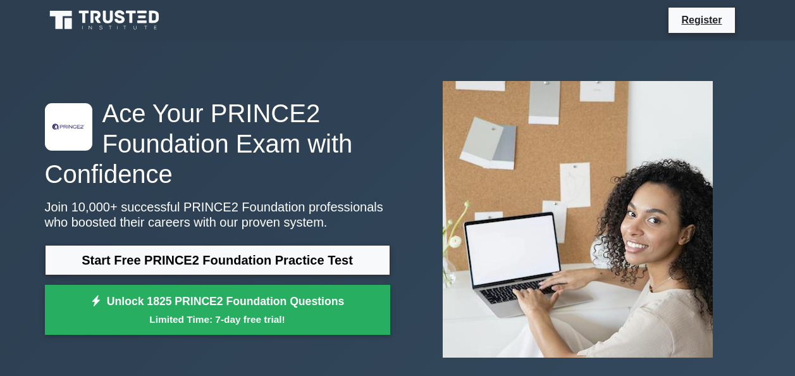 Image resolution: width=795 pixels, height=376 pixels. Describe the element at coordinates (218, 260) in the screenshot. I see `a: Start Free PRINCE2 Foundation Practice Test` at that location.